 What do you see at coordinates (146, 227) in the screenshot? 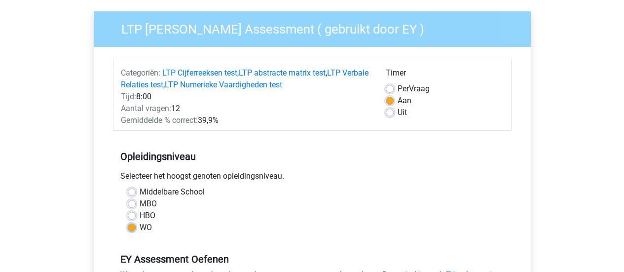
I see `label: WO` at bounding box center [146, 227].